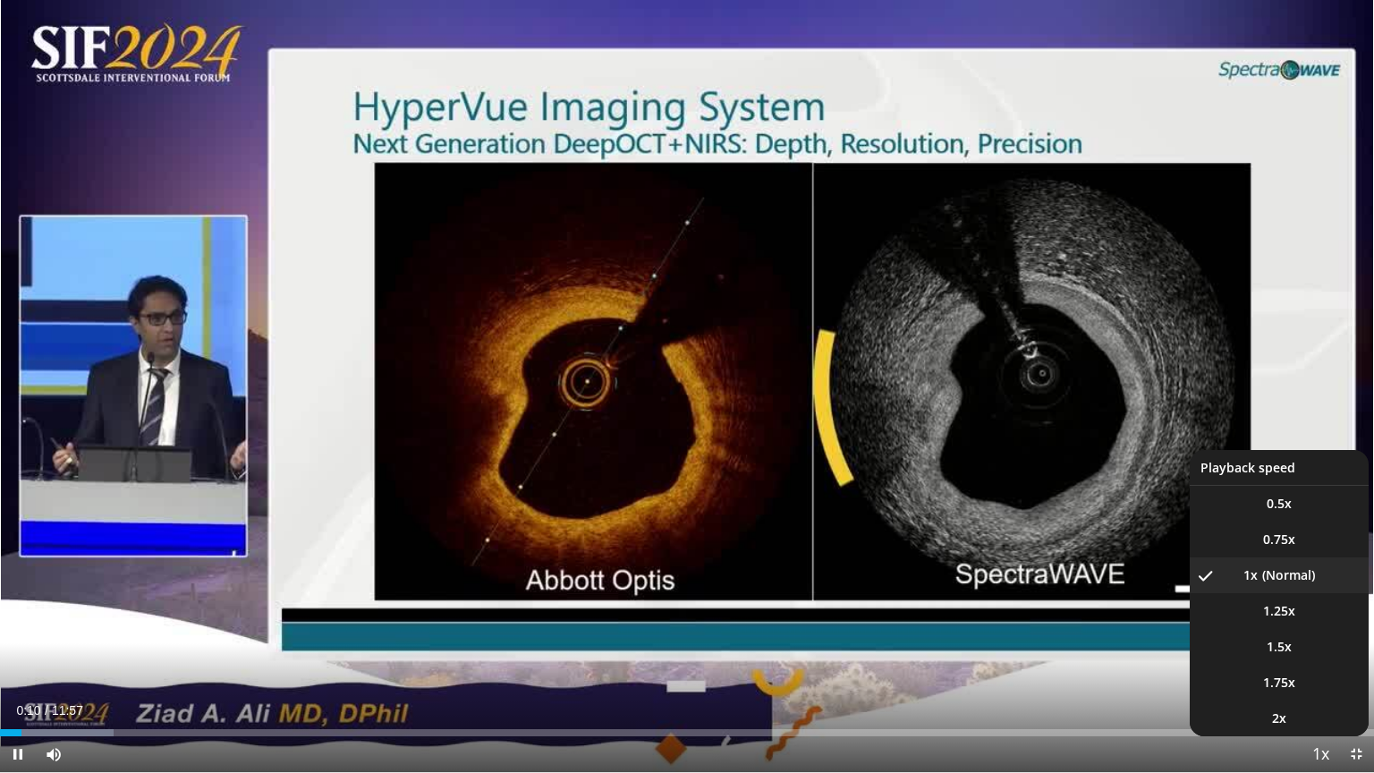  I want to click on span: 2x, so click(1279, 718).